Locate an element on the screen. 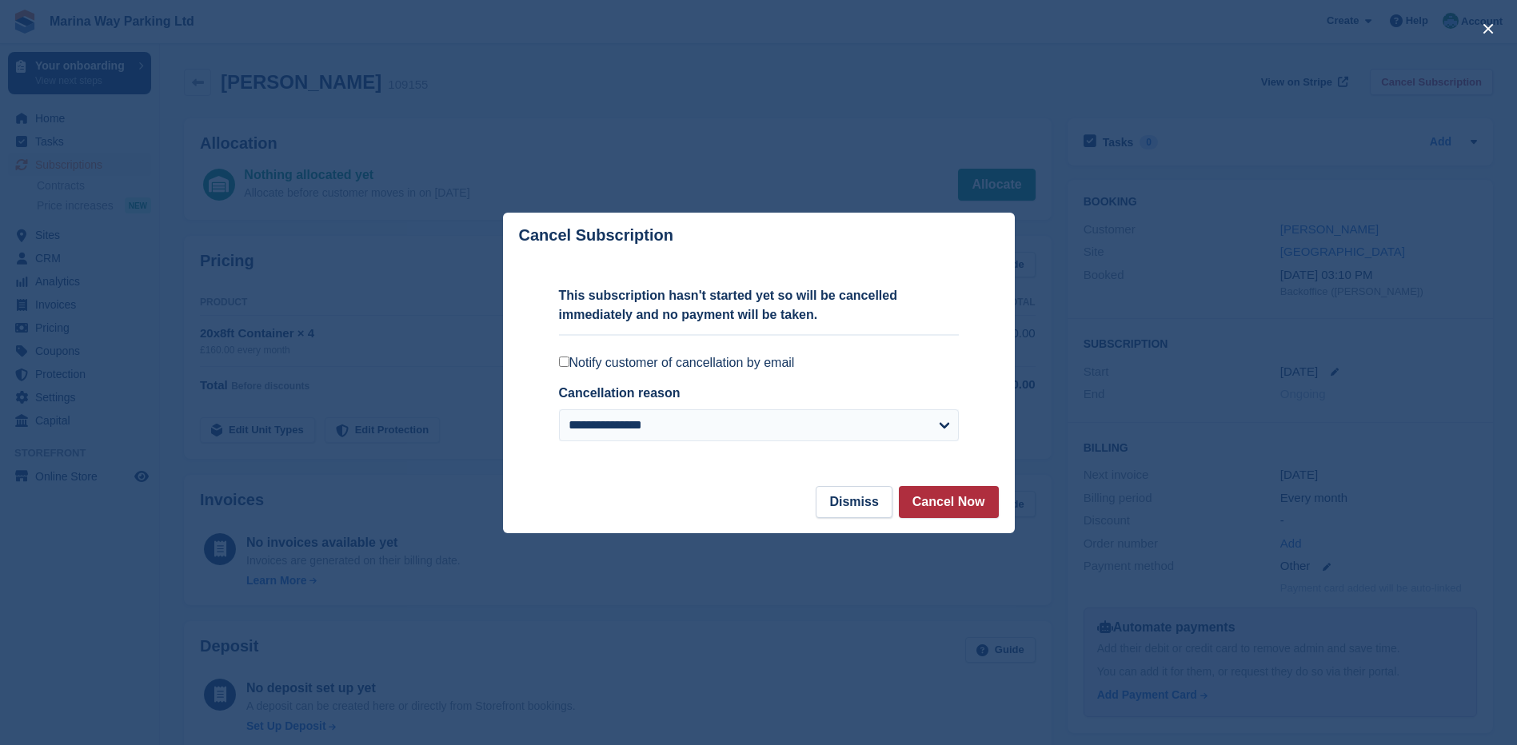  p: This subscription hasn't started yet so will be cancelled immediately and no payment will be taken. is located at coordinates (759, 305).